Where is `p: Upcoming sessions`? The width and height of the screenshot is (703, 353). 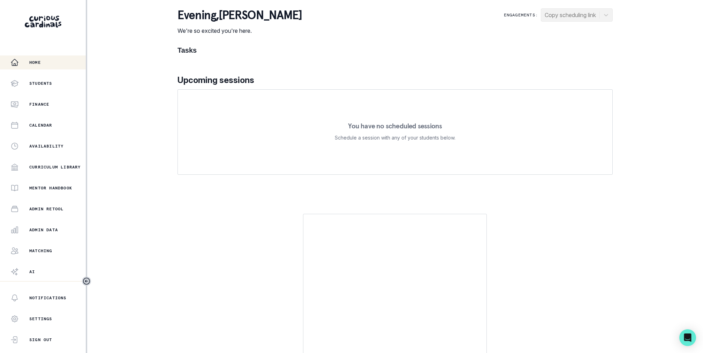
p: Upcoming sessions is located at coordinates (395, 80).